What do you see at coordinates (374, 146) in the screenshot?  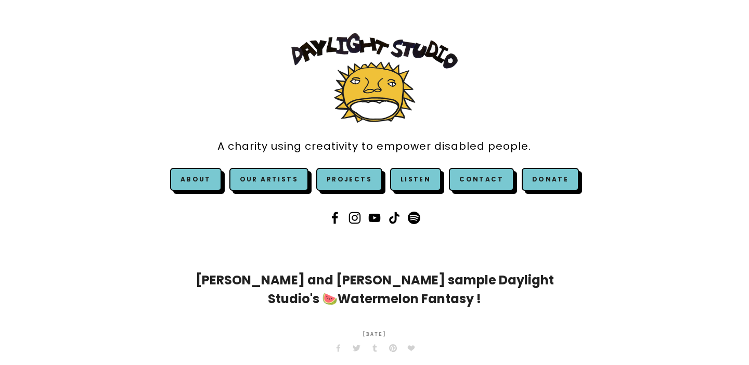 I see `a: A charity using creativity to empower disabled people.` at bounding box center [374, 146].